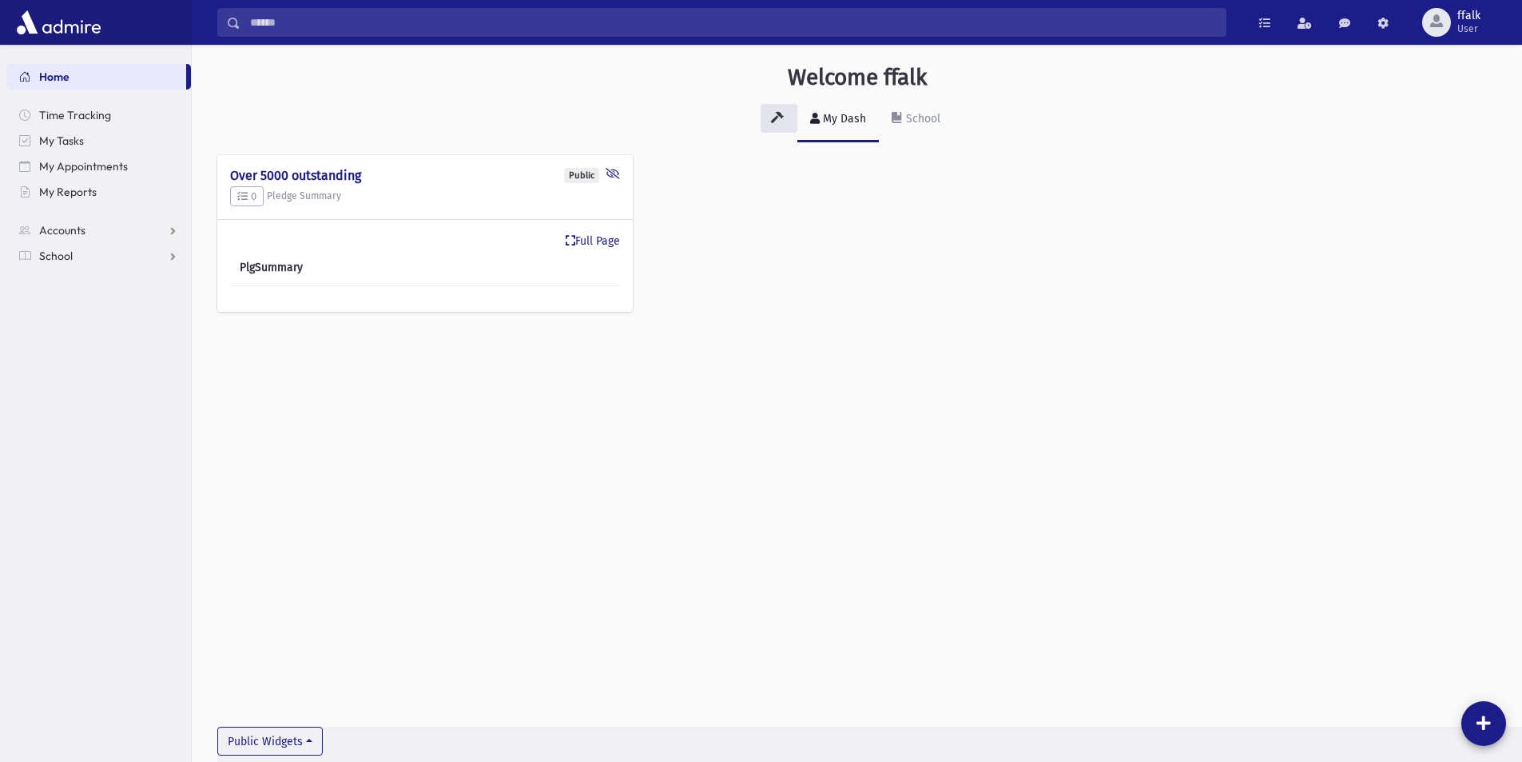 The height and width of the screenshot is (762, 1522). What do you see at coordinates (98, 115) in the screenshot?
I see `a: Time Tracking` at bounding box center [98, 115].